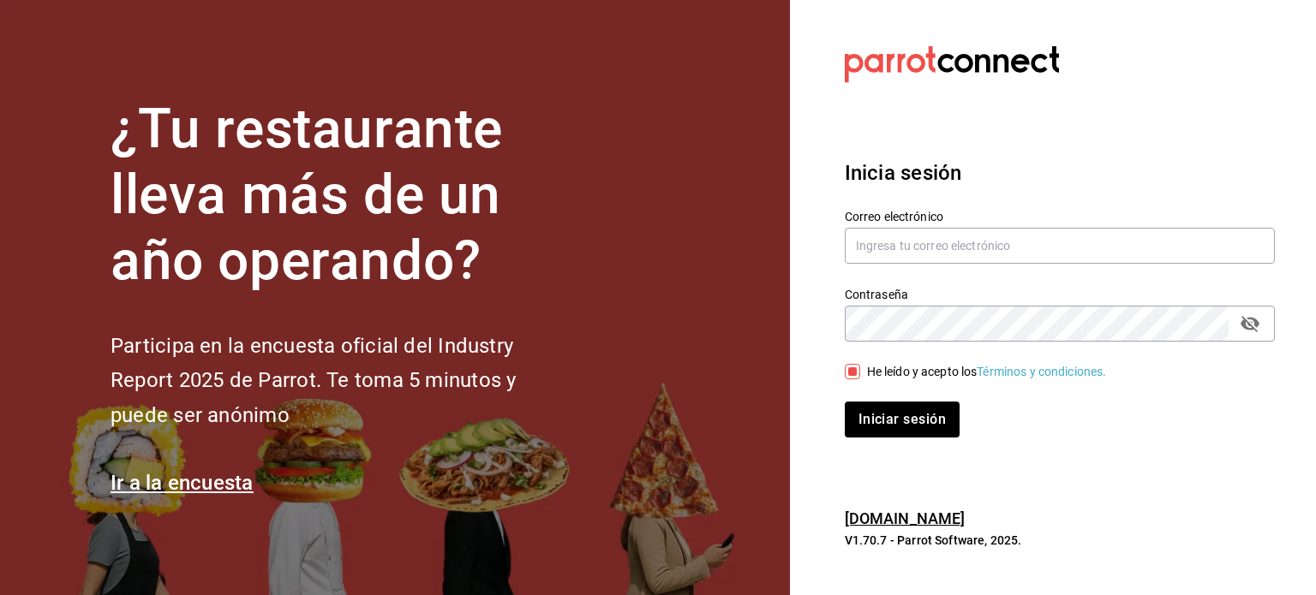 The width and height of the screenshot is (1316, 595). What do you see at coordinates (902, 420) in the screenshot?
I see `button: Iniciar sesión` at bounding box center [902, 420].